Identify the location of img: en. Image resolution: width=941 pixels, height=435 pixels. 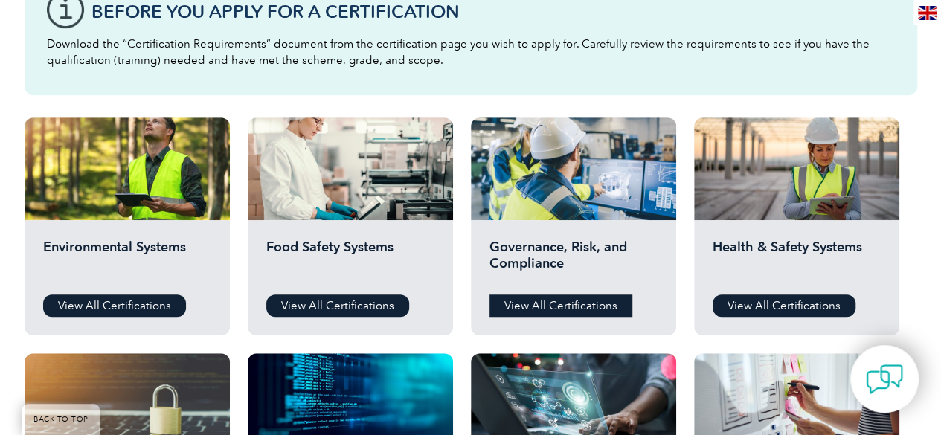
(926, 13).